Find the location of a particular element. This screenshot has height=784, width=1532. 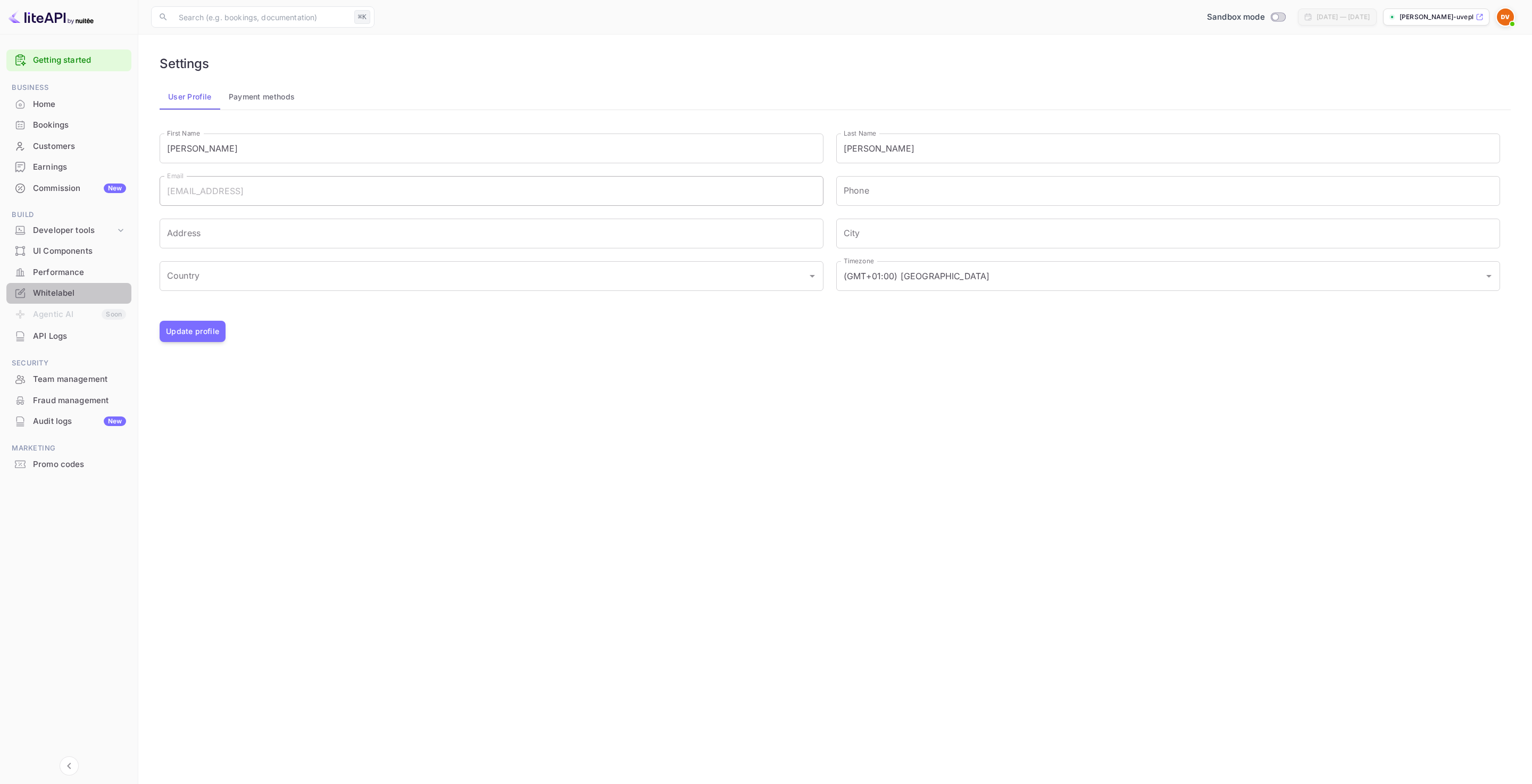

a: Customers is located at coordinates (69, 146).